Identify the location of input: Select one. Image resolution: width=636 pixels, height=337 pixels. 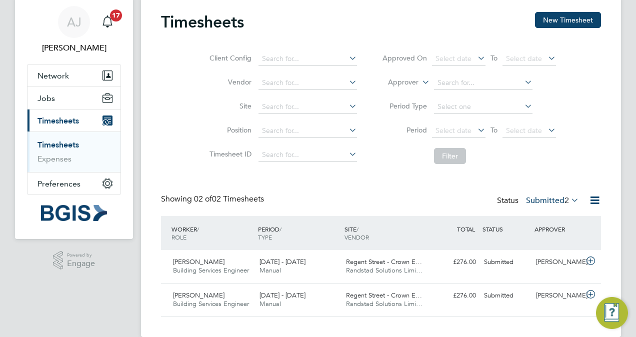
(483, 107).